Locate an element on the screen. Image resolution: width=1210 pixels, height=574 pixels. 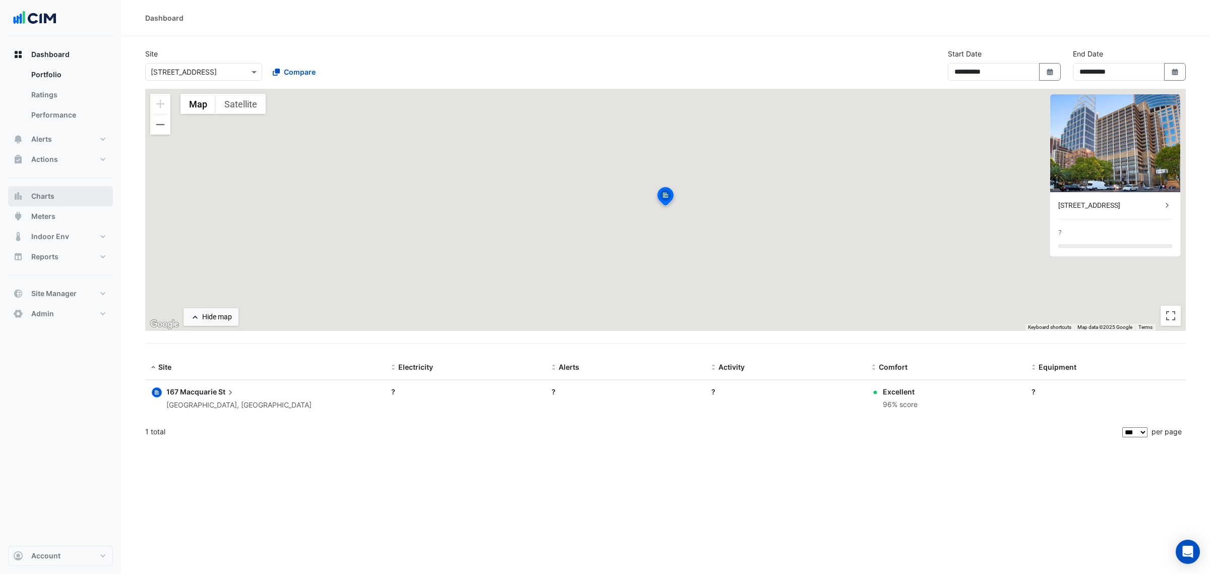
app-icon: Actions is located at coordinates (18, 159).